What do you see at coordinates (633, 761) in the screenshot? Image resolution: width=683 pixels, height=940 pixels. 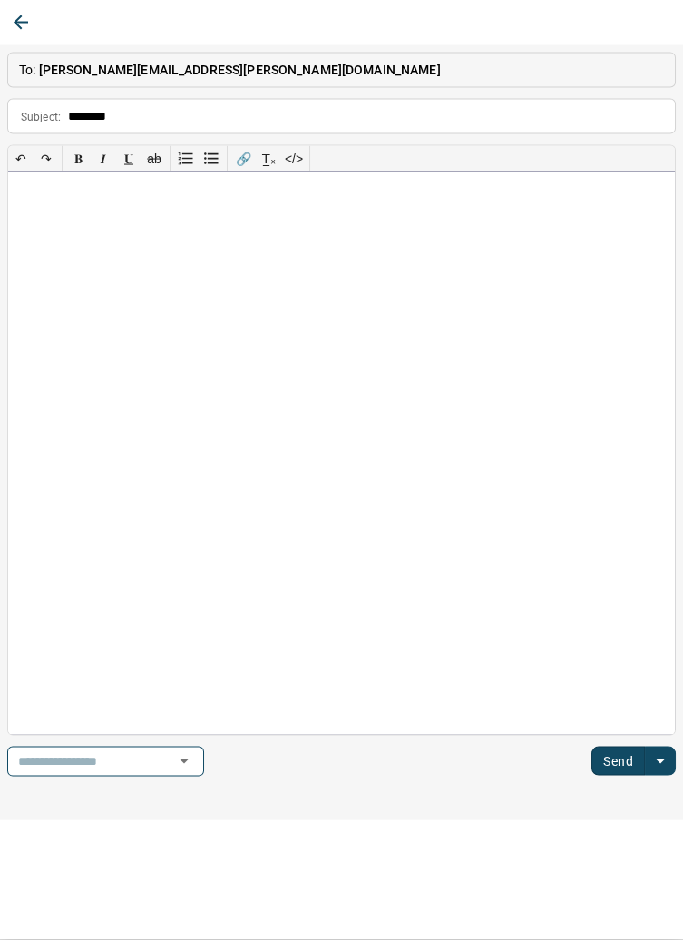 I see `div: split button` at bounding box center [633, 761].